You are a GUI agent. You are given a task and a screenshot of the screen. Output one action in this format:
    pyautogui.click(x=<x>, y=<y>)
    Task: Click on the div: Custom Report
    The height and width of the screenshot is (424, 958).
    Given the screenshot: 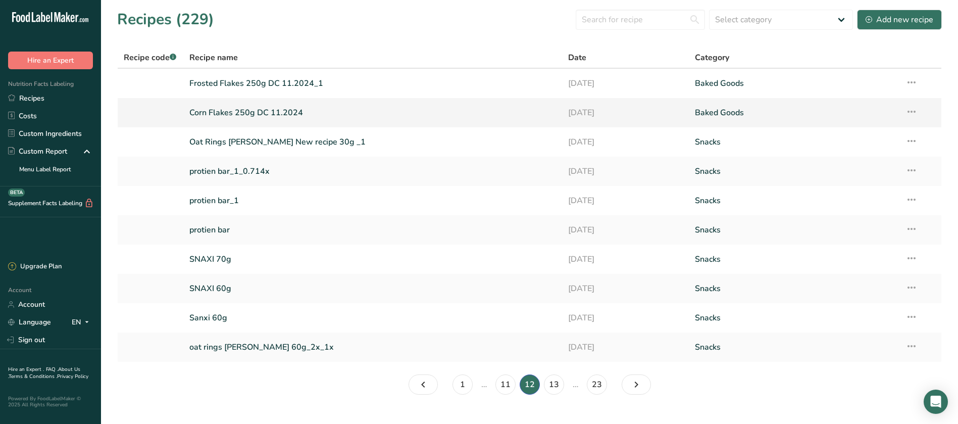 What is the action you would take?
    pyautogui.click(x=37, y=151)
    